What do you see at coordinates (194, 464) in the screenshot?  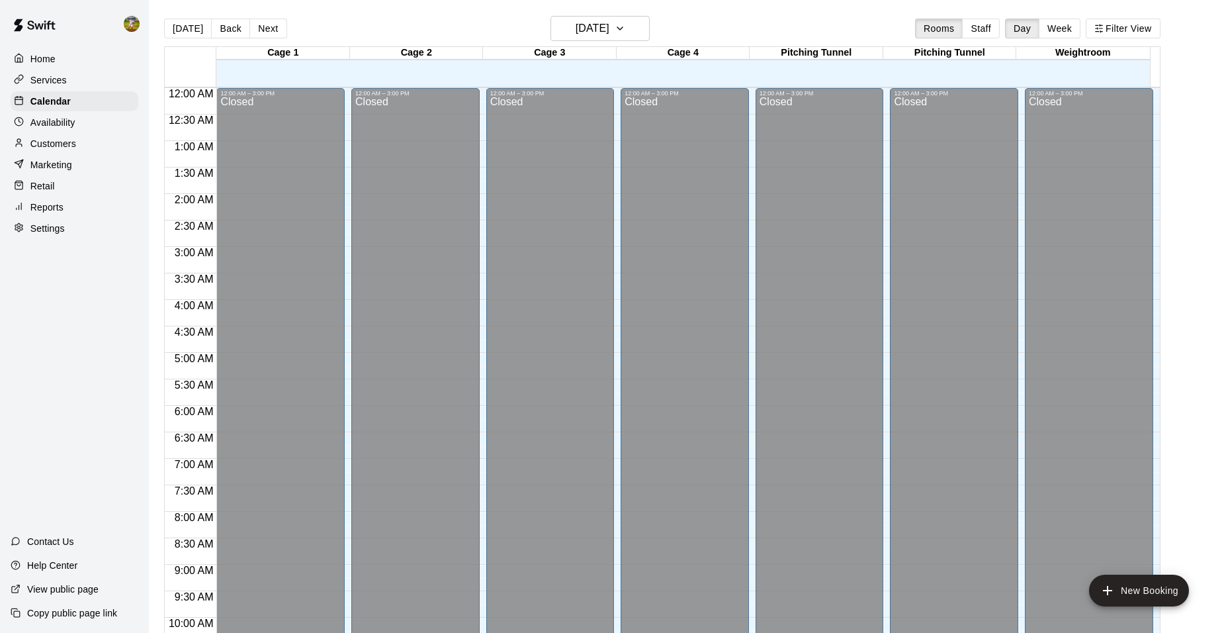 I see `span: 7:00 AM` at bounding box center [194, 464].